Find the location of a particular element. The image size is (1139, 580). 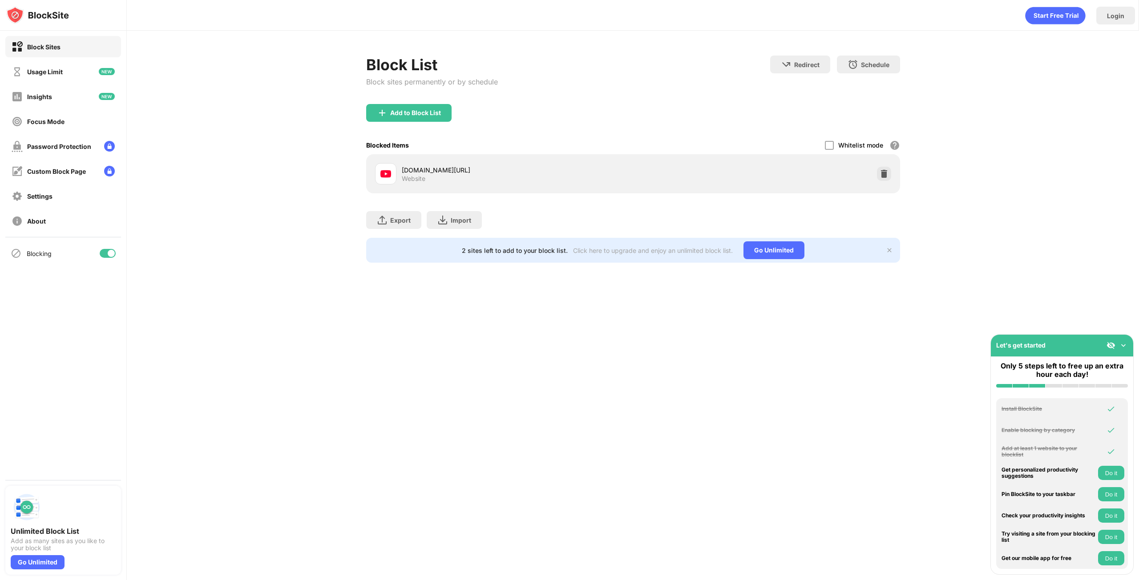

div: Try visiting a site from your blocking list is located at coordinates (1048, 537).